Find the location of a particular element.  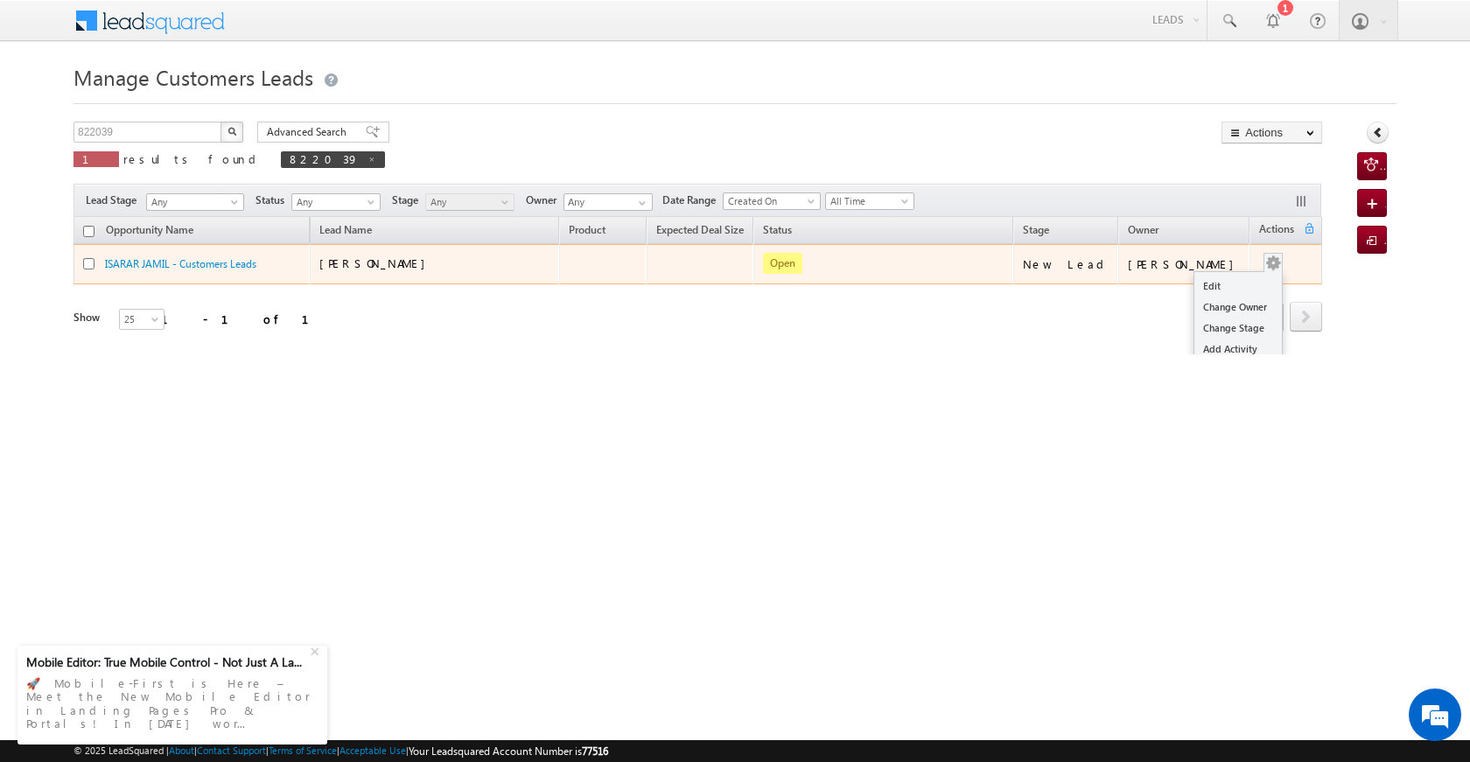

img: d_60004797649_company_0_60004797649 is located at coordinates (52, 103).